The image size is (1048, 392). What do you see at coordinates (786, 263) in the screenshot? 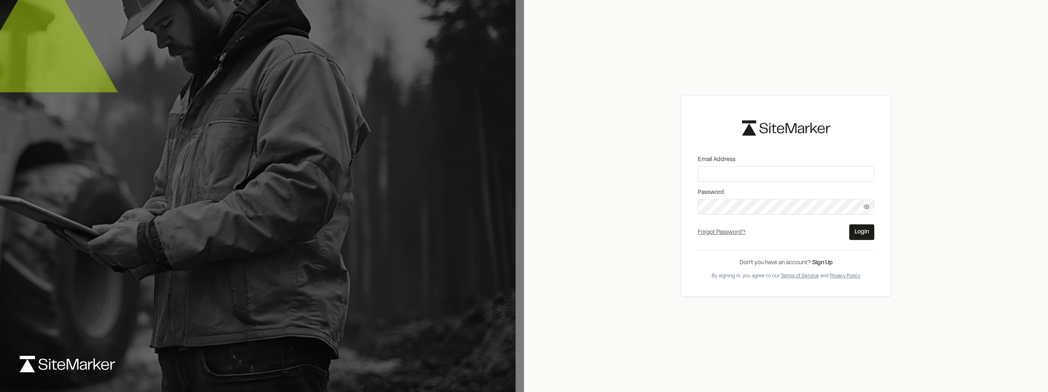
I see `div: Don’t you have an account?` at bounding box center [786, 263].